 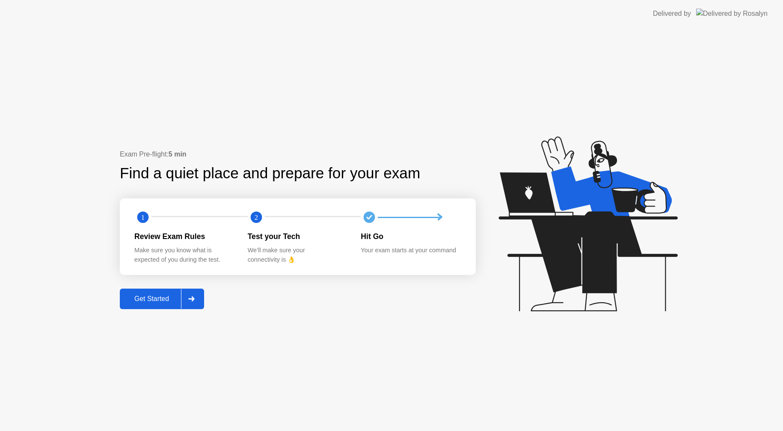 I want to click on b: 5 min, so click(x=178, y=154).